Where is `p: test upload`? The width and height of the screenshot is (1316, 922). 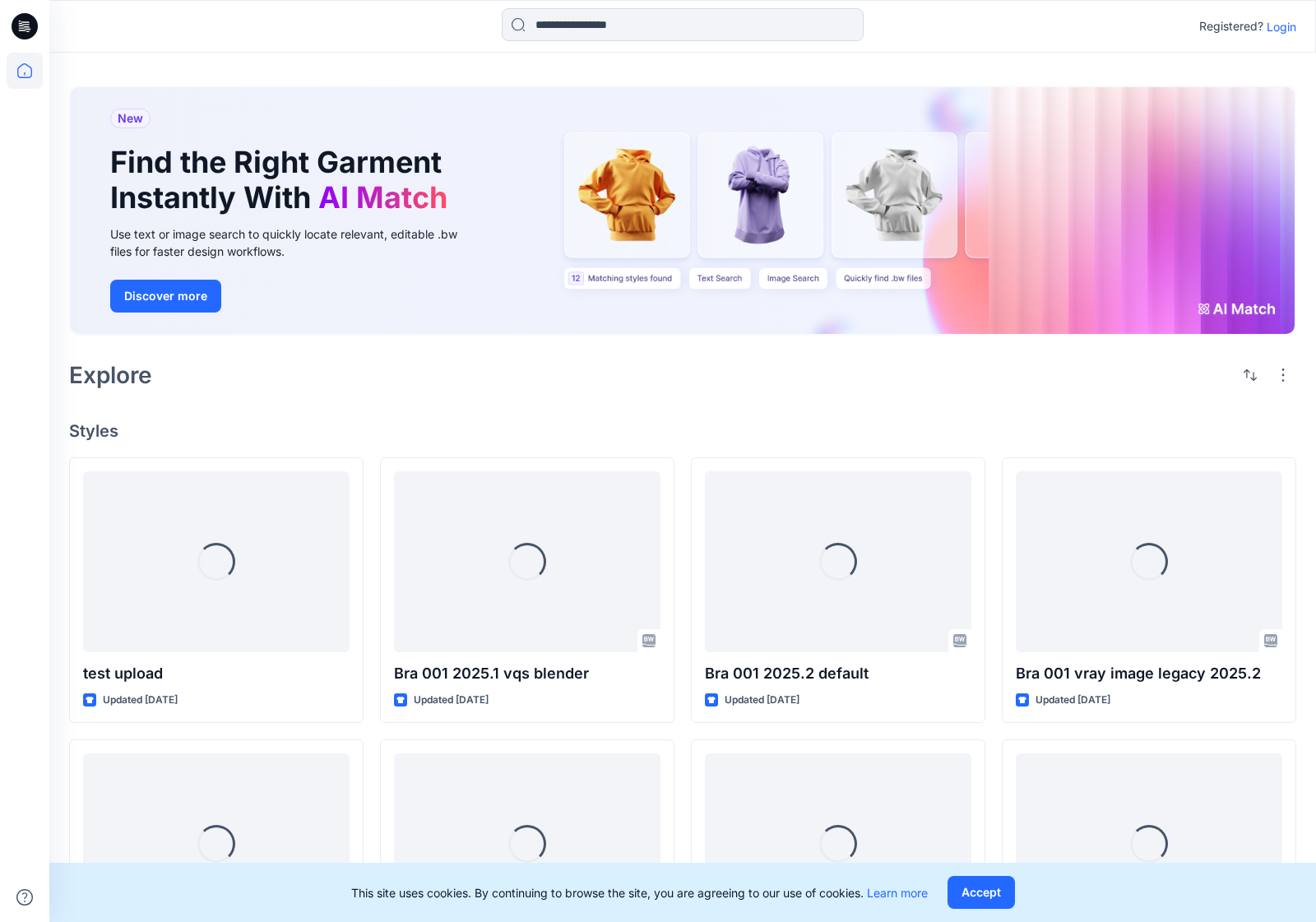
p: test upload is located at coordinates (216, 673).